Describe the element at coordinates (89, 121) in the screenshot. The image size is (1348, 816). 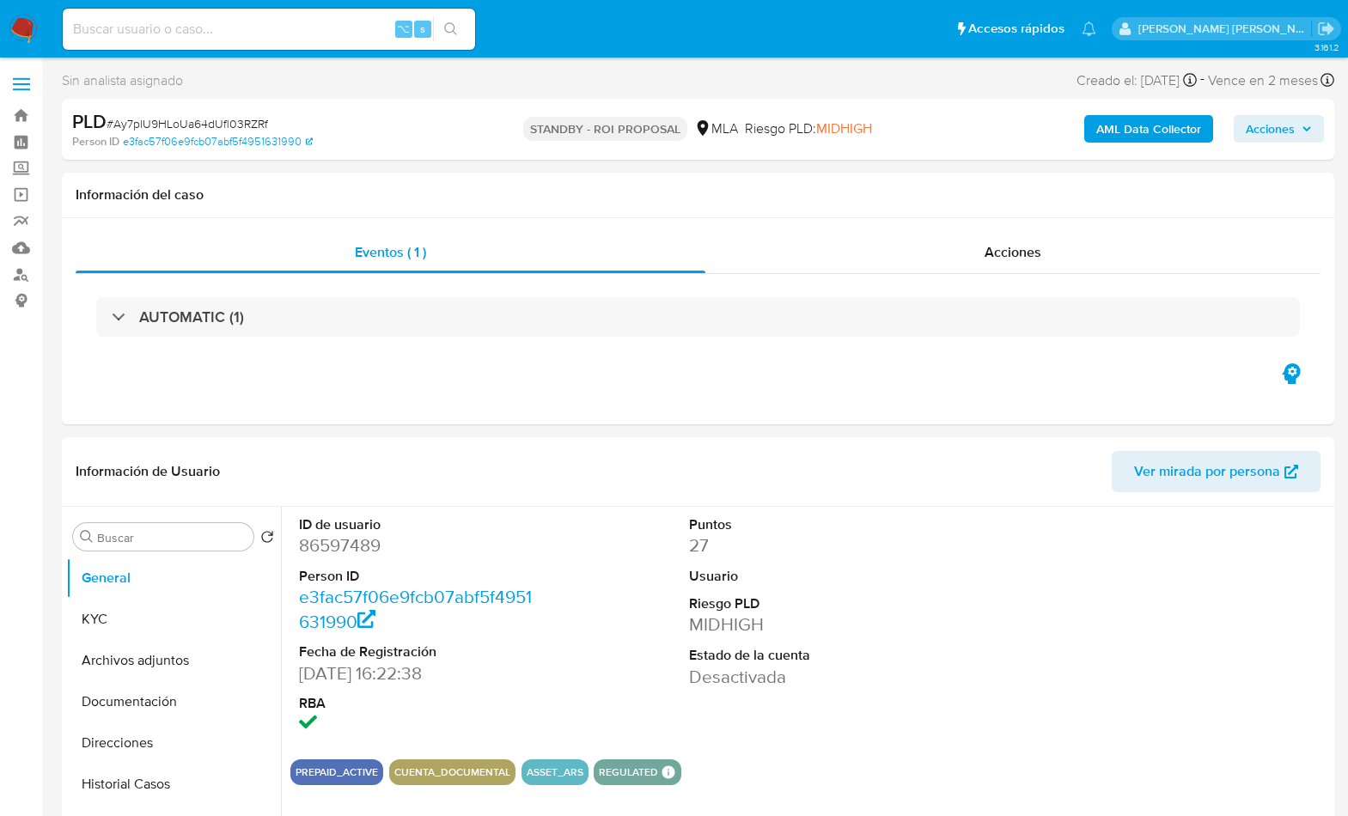
I see `b: PLD` at that location.